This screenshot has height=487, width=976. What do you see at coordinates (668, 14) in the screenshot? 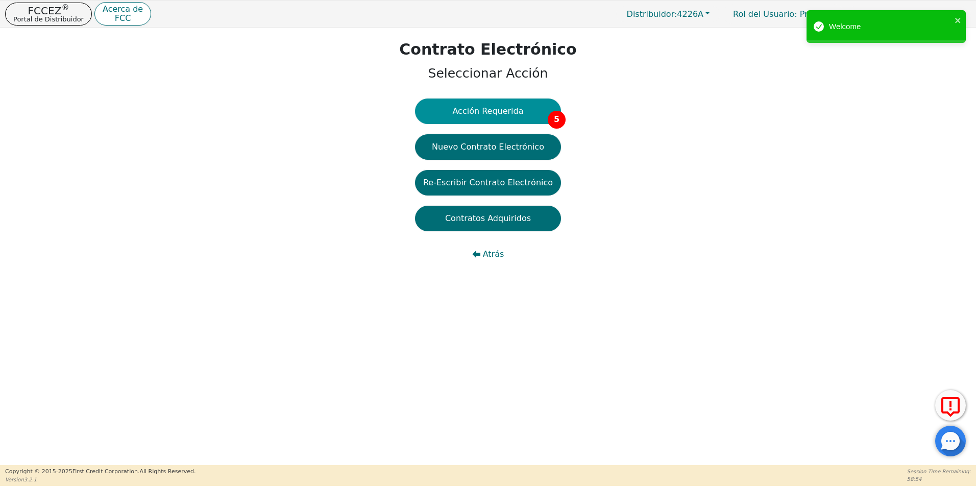
I see `button: Distribuidor:4226A` at bounding box center [668, 14].